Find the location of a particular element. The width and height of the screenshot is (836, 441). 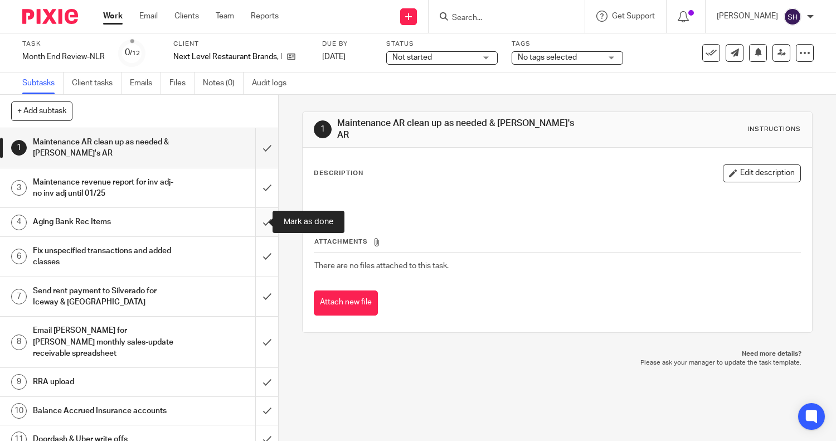

h1: Fix unspecified transactions and added classes is located at coordinates (103, 256).